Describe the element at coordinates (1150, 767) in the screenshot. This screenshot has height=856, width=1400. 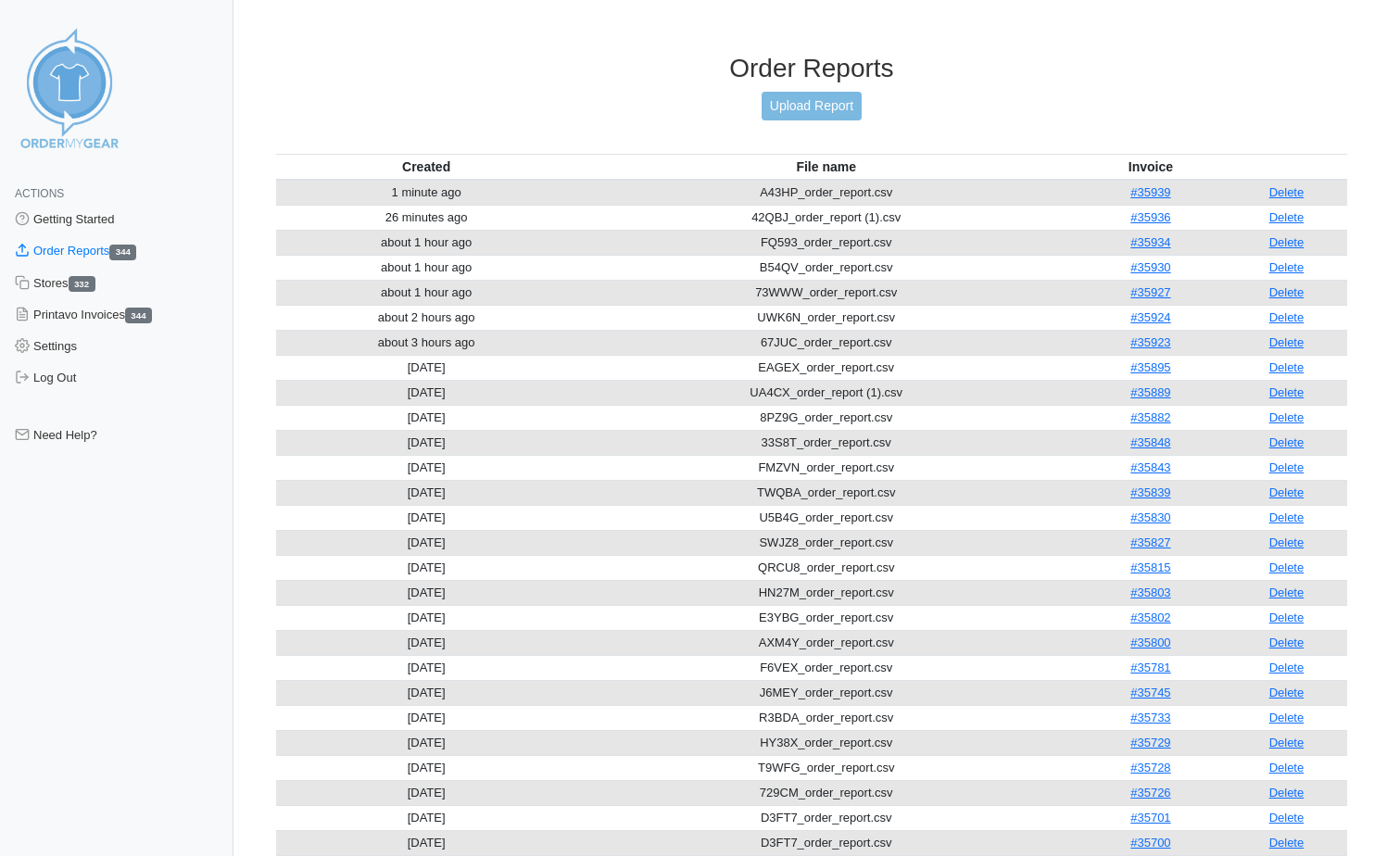
I see `a: #35728` at that location.